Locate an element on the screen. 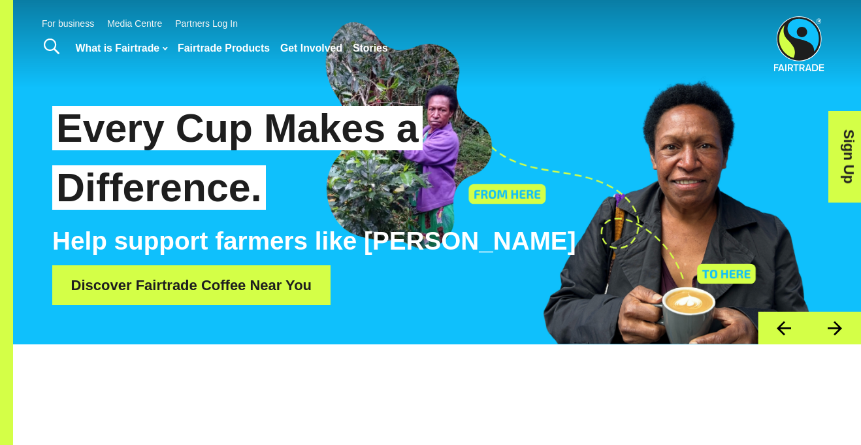 The image size is (861, 445). a: Toggle Search is located at coordinates (51, 48).